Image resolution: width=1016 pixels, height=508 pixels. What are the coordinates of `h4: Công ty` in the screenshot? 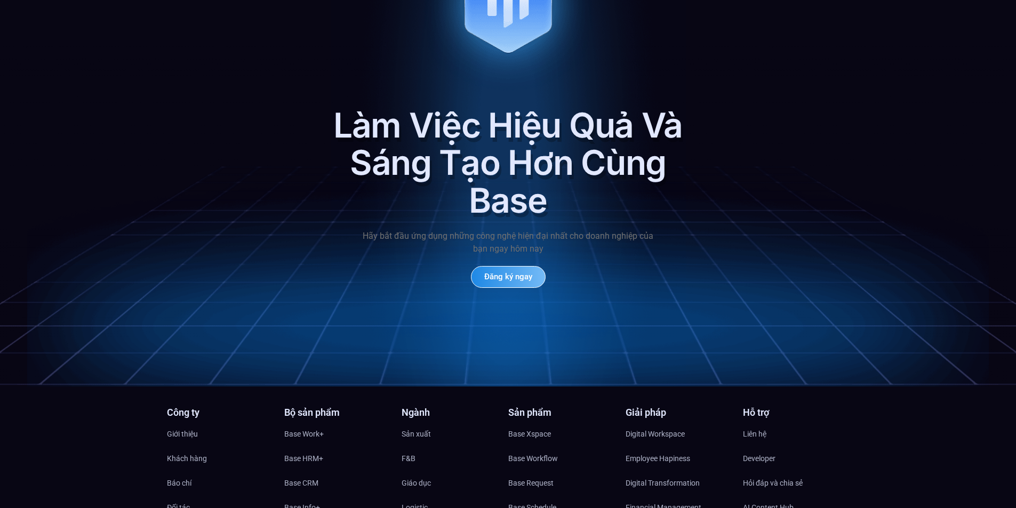 It's located at (220, 413).